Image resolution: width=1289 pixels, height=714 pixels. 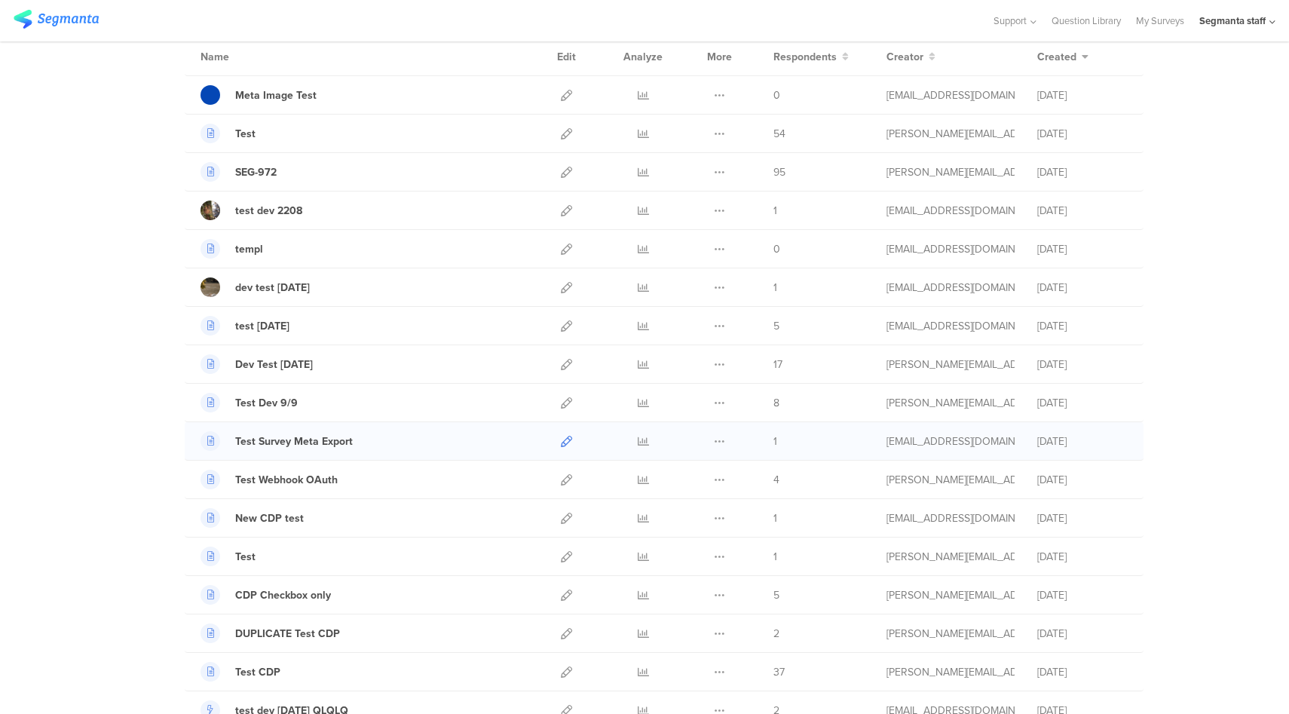 What do you see at coordinates (778, 364) in the screenshot?
I see `span: 17` at bounding box center [778, 364].